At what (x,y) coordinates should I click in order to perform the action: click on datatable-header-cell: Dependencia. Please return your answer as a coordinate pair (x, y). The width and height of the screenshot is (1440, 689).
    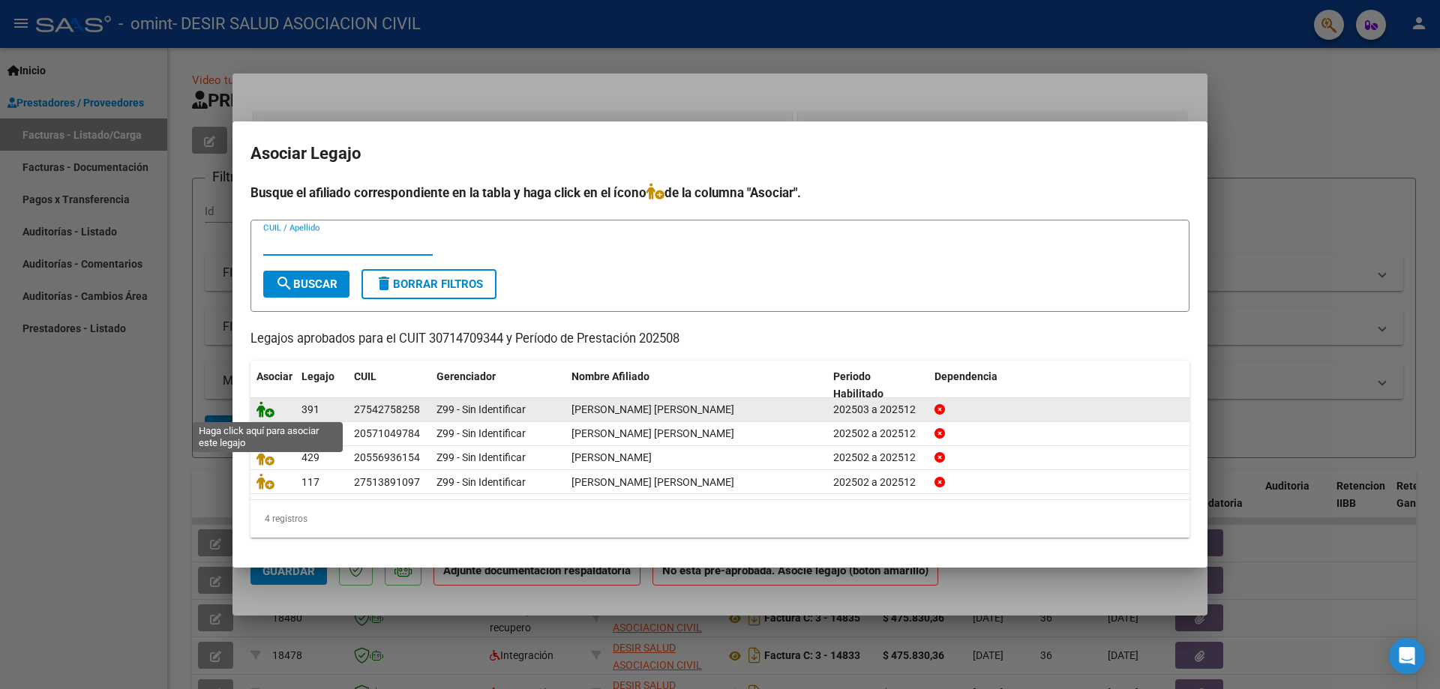
    Looking at the image, I should click on (1059, 386).